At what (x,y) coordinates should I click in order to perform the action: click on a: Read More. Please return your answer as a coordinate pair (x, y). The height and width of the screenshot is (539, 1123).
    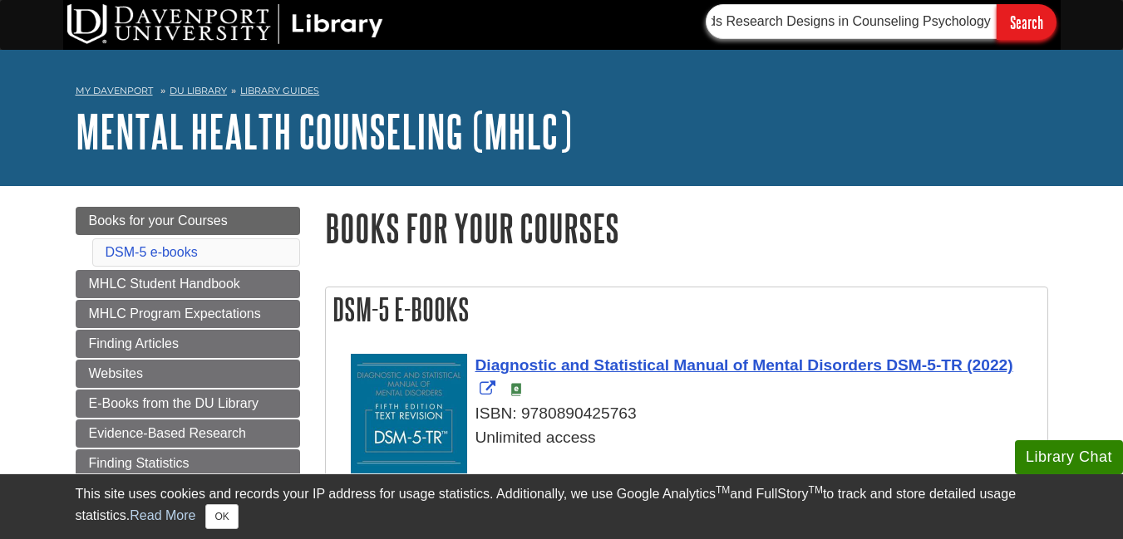
    Looking at the image, I should click on (162, 515).